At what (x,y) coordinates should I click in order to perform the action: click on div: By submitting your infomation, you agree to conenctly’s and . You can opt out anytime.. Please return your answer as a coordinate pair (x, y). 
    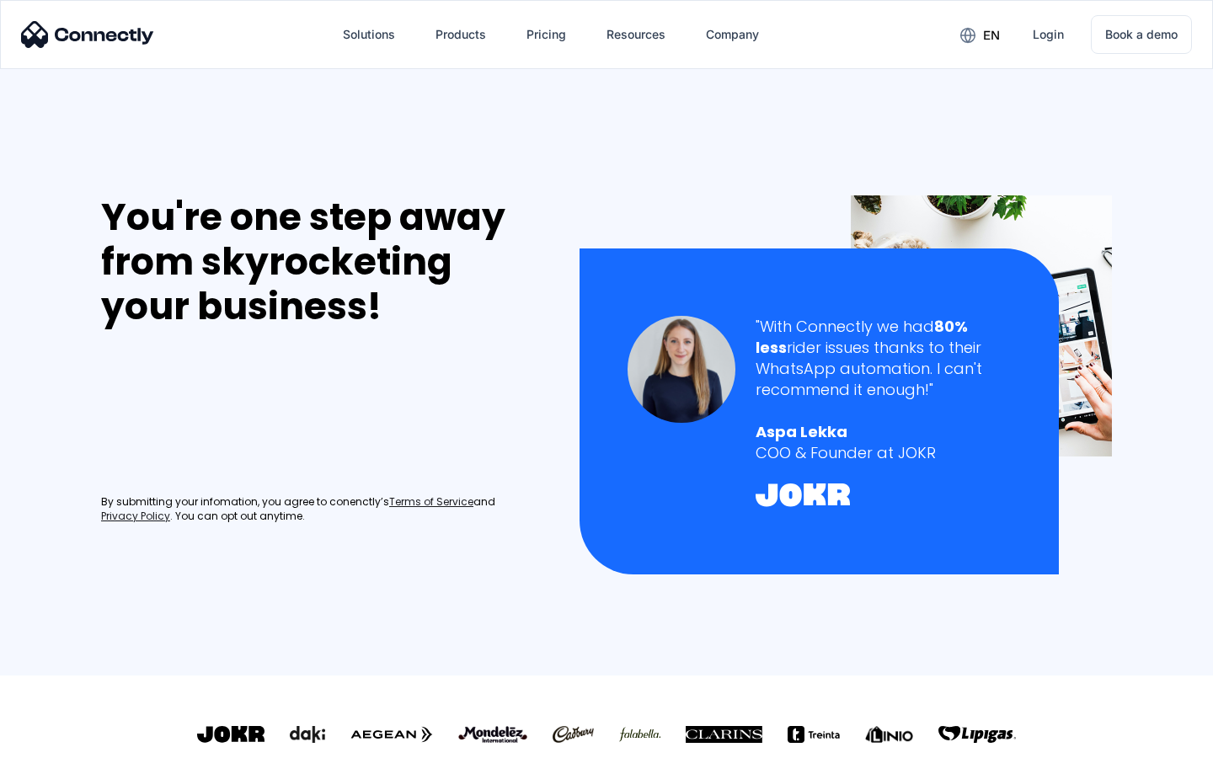
    Looking at the image, I should click on (323, 510).